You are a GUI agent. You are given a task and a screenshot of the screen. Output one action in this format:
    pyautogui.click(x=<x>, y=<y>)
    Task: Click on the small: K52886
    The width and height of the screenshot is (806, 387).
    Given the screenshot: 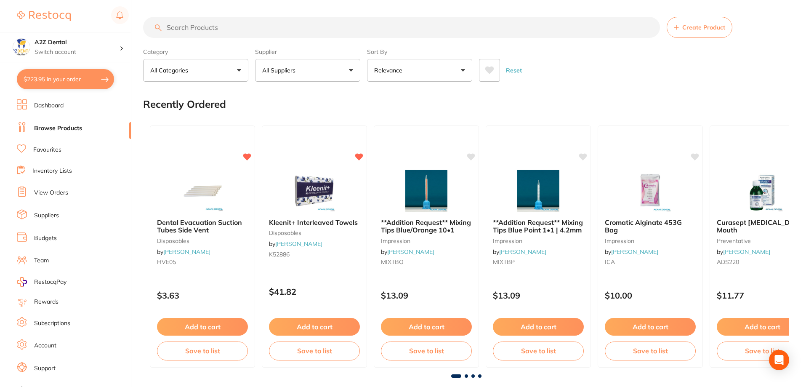 What is the action you would take?
    pyautogui.click(x=315, y=254)
    